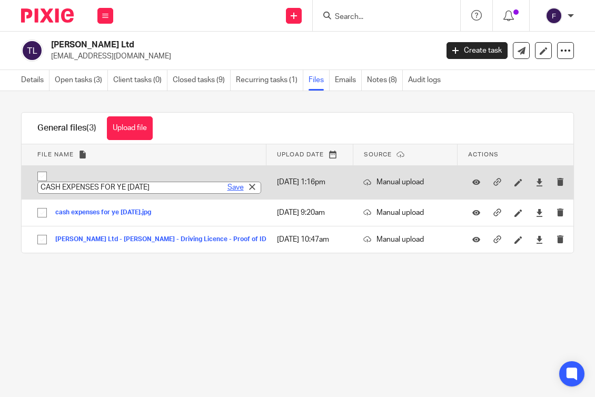 This screenshot has height=397, width=595. Describe the element at coordinates (483, 154) in the screenshot. I see `span: Actions` at that location.